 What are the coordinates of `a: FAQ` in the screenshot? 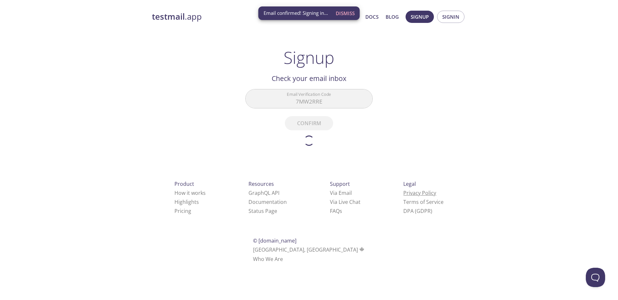 It's located at (336, 211).